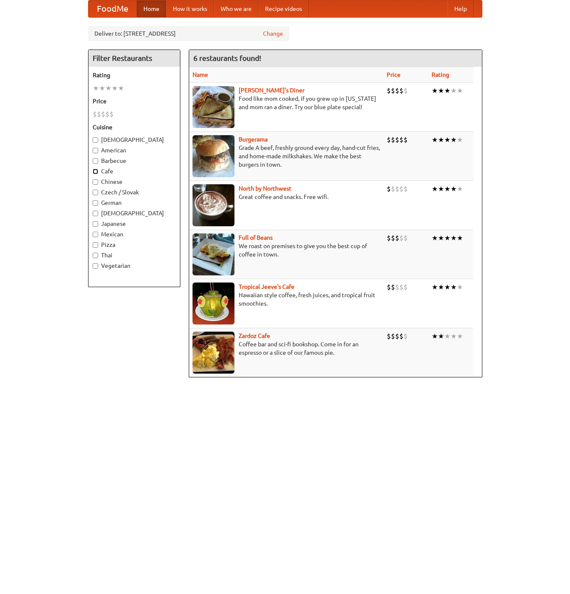 Image resolution: width=570 pixels, height=594 pixels. Describe the element at coordinates (441, 75) in the screenshot. I see `a: Rating` at that location.